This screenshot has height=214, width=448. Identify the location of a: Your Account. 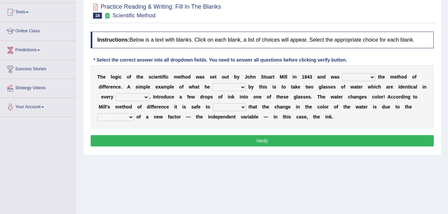
(38, 106).